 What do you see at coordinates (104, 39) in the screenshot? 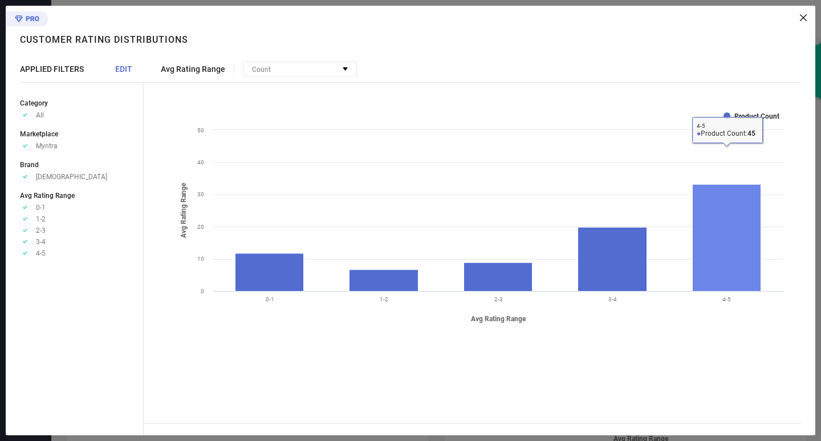
I see `h1: Customer rating distributions` at bounding box center [104, 39].